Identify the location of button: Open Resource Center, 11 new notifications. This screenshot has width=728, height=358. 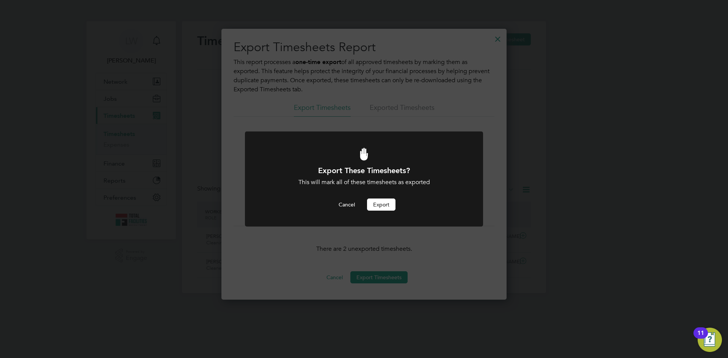
(710, 340).